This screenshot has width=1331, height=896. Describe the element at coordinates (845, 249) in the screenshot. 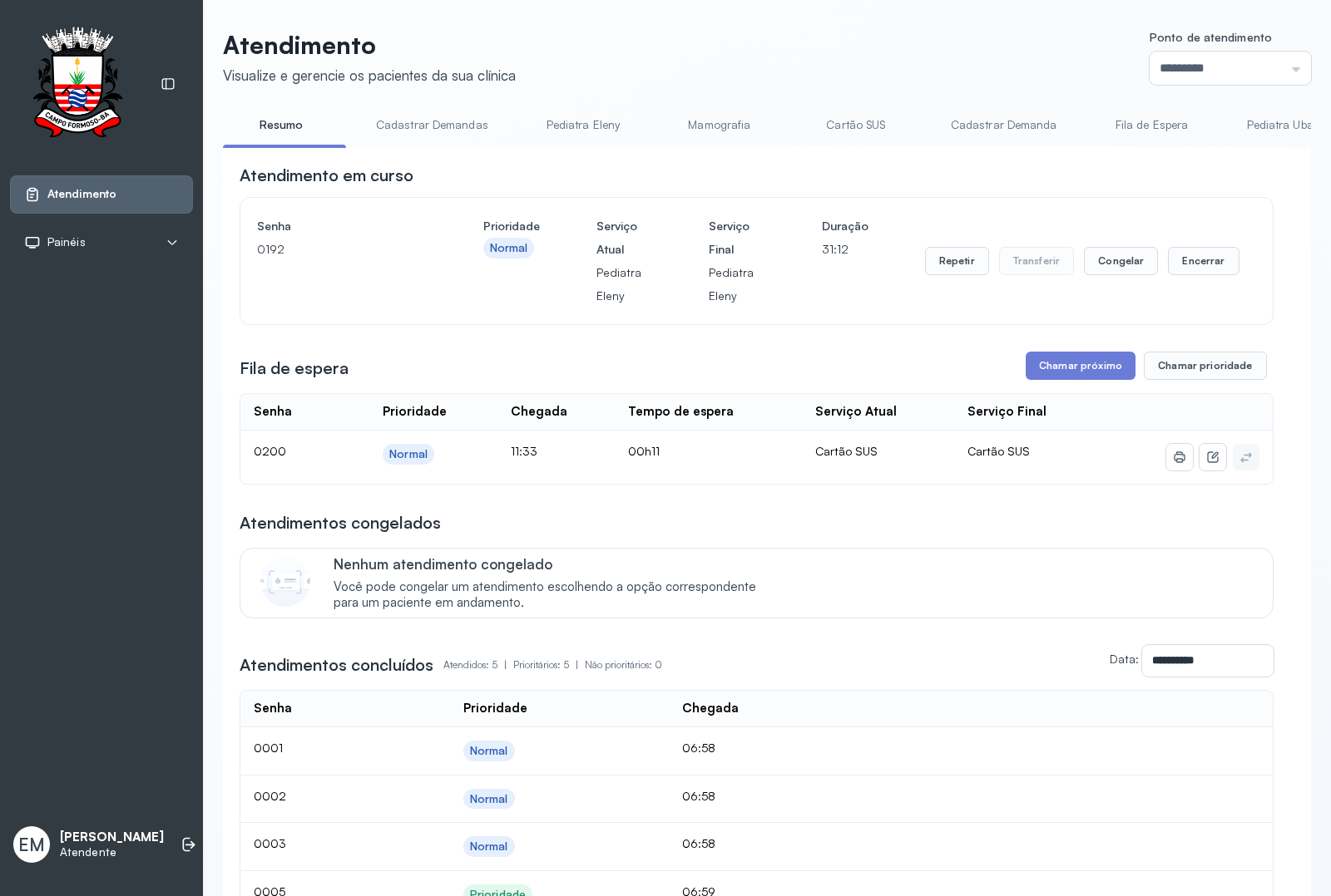

I see `p: 31:12` at that location.